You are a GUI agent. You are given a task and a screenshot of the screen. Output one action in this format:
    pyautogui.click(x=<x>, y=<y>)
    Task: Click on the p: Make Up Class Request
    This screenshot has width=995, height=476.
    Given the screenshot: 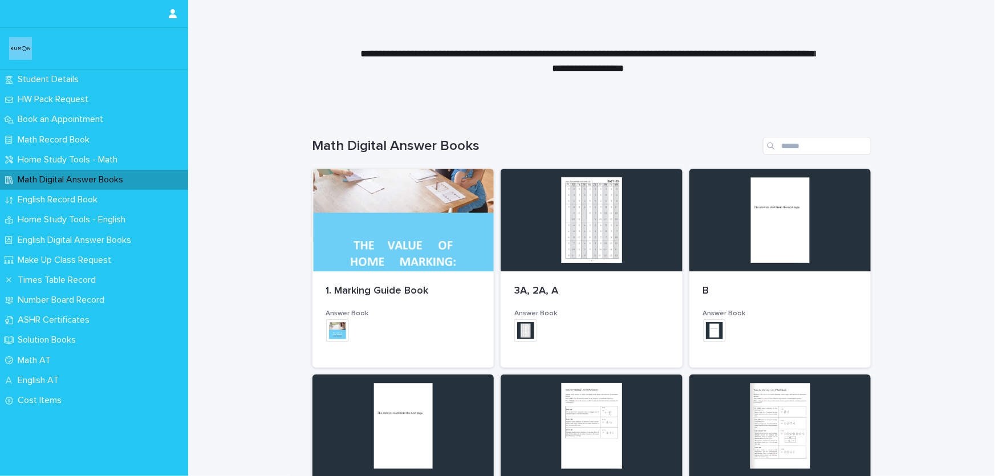 What is the action you would take?
    pyautogui.click(x=67, y=260)
    